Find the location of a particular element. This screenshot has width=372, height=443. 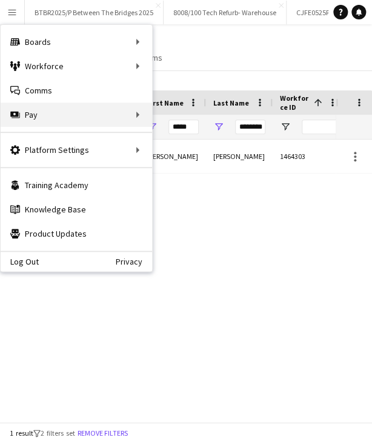

span: Last Name is located at coordinates (231, 103).